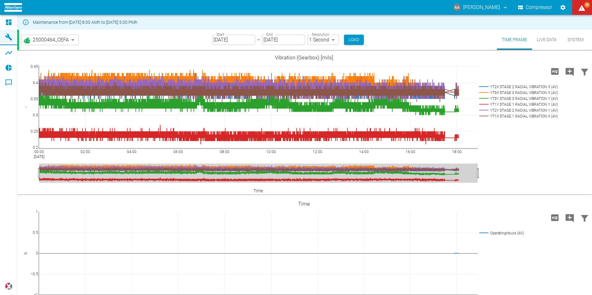 The image size is (592, 295). What do you see at coordinates (321, 34) in the screenshot?
I see `label: Resolution` at bounding box center [321, 34].